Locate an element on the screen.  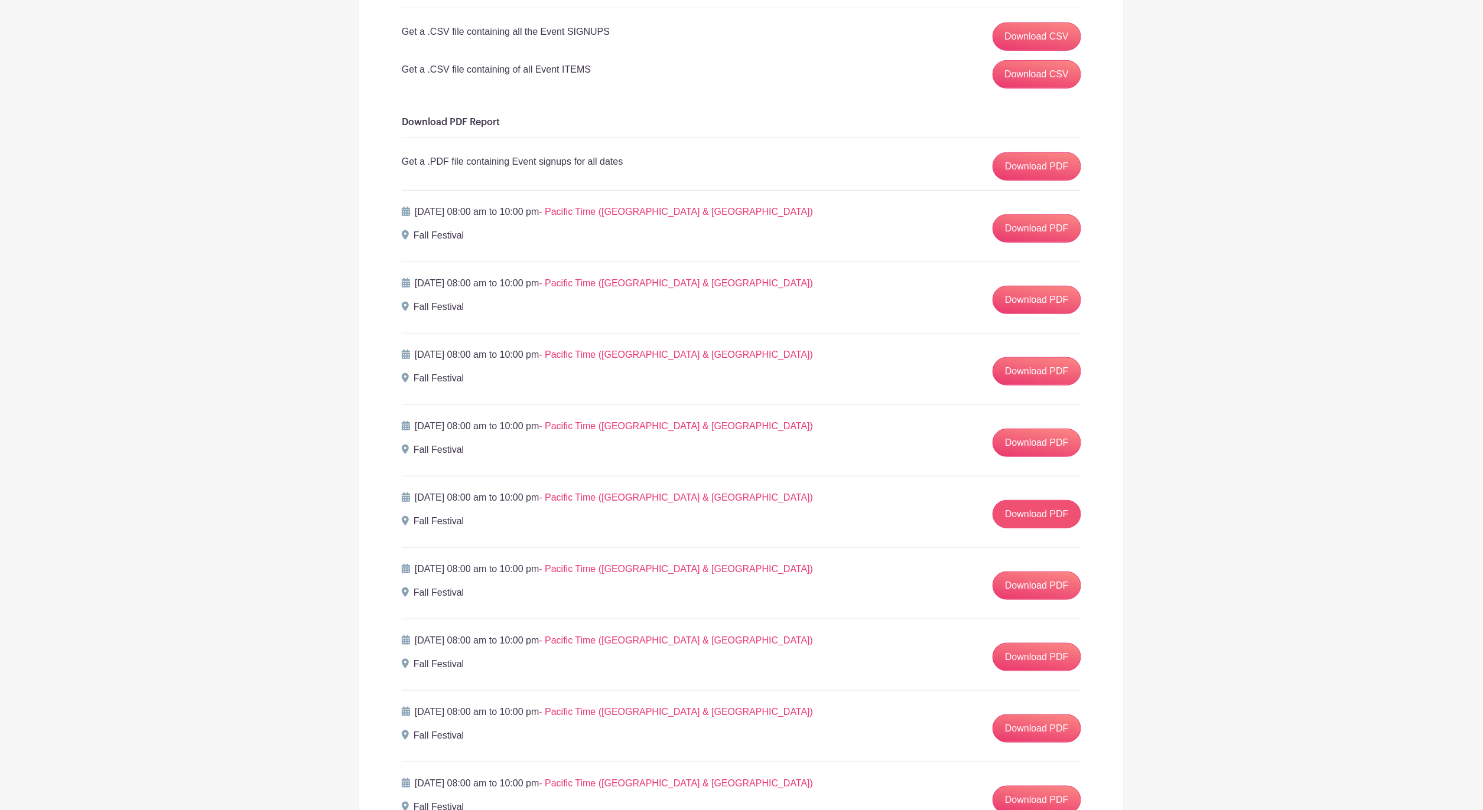
p: Get a .CSV file containing all the Event SIGNUPS is located at coordinates (506, 32).